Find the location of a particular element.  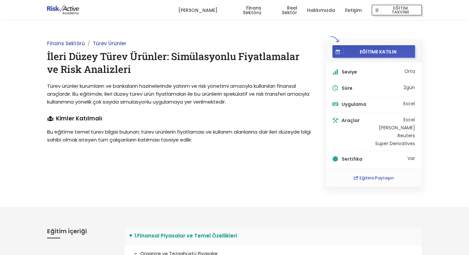

a: Türev Ürünler is located at coordinates (110, 43).